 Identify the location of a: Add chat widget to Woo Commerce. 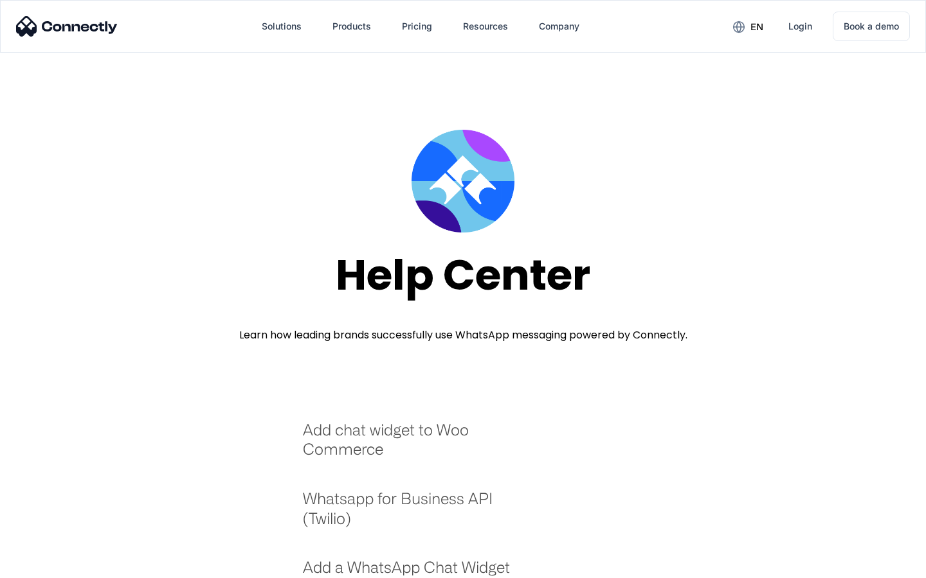
(415, 446).